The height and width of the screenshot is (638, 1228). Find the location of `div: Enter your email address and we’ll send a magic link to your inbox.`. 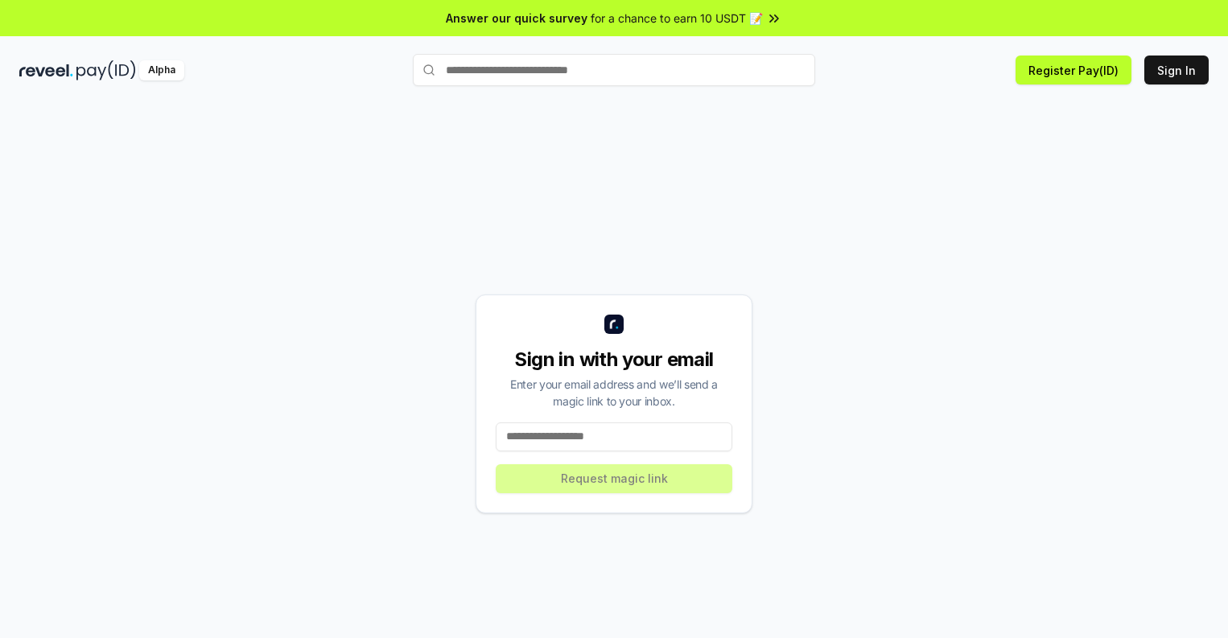

div: Enter your email address and we’ll send a magic link to your inbox. is located at coordinates (614, 393).